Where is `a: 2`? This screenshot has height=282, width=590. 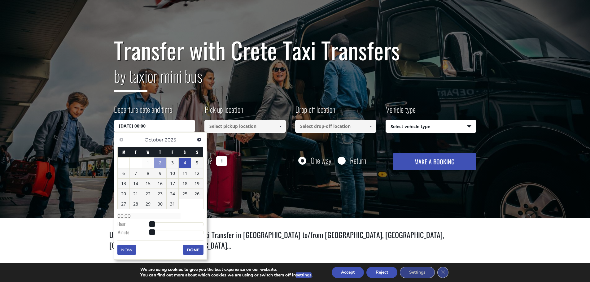 a: 2 is located at coordinates (160, 163).